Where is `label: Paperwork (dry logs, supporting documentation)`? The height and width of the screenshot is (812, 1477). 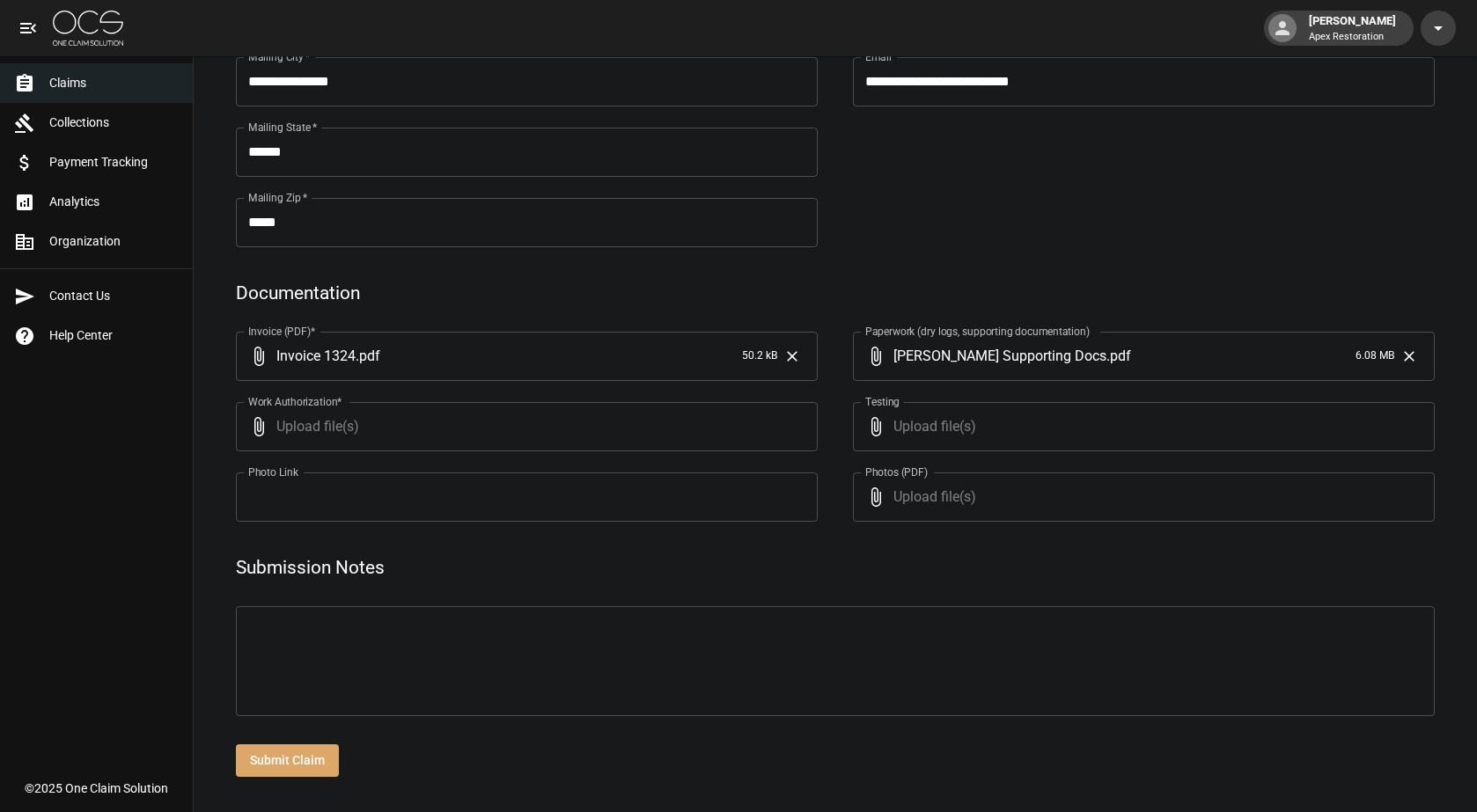 label: Paperwork (dry logs, supporting documentation) is located at coordinates (977, 331).